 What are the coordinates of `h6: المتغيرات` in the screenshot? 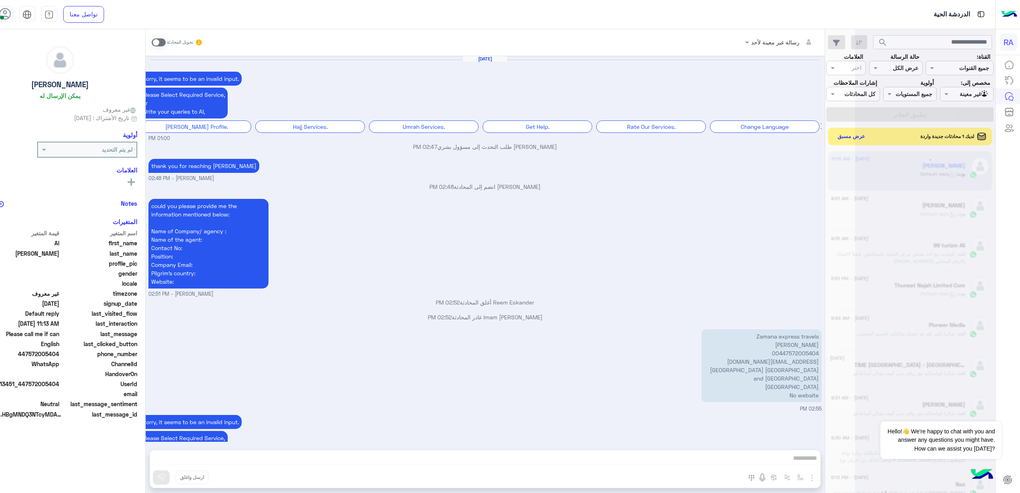 It's located at (125, 222).